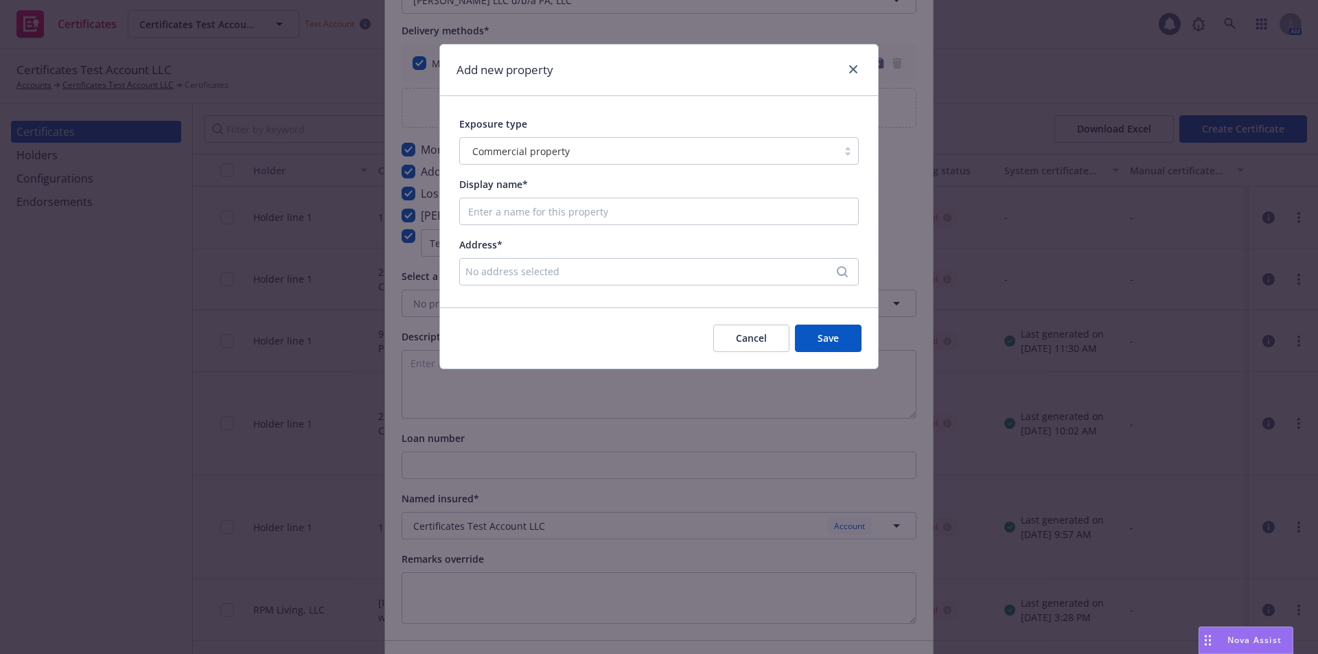  What do you see at coordinates (1254, 640) in the screenshot?
I see `span: Nova Assist` at bounding box center [1254, 640].